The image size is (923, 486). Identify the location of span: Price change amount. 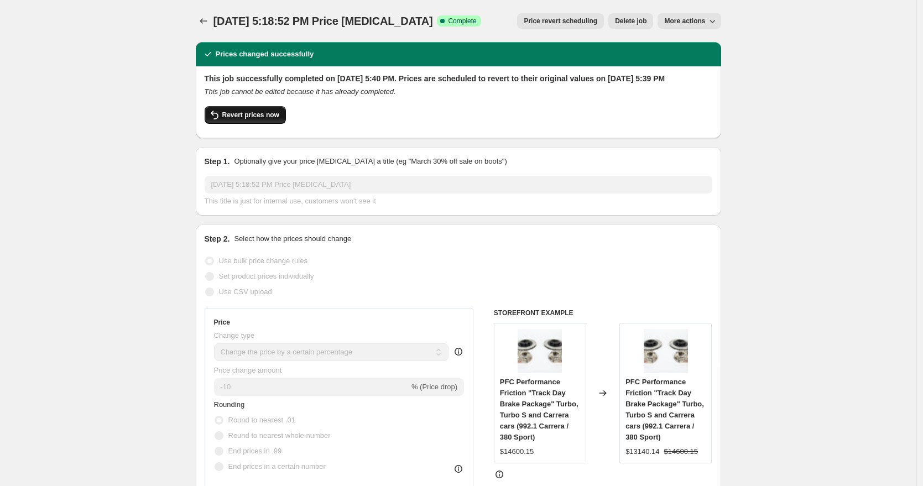
(248, 370).